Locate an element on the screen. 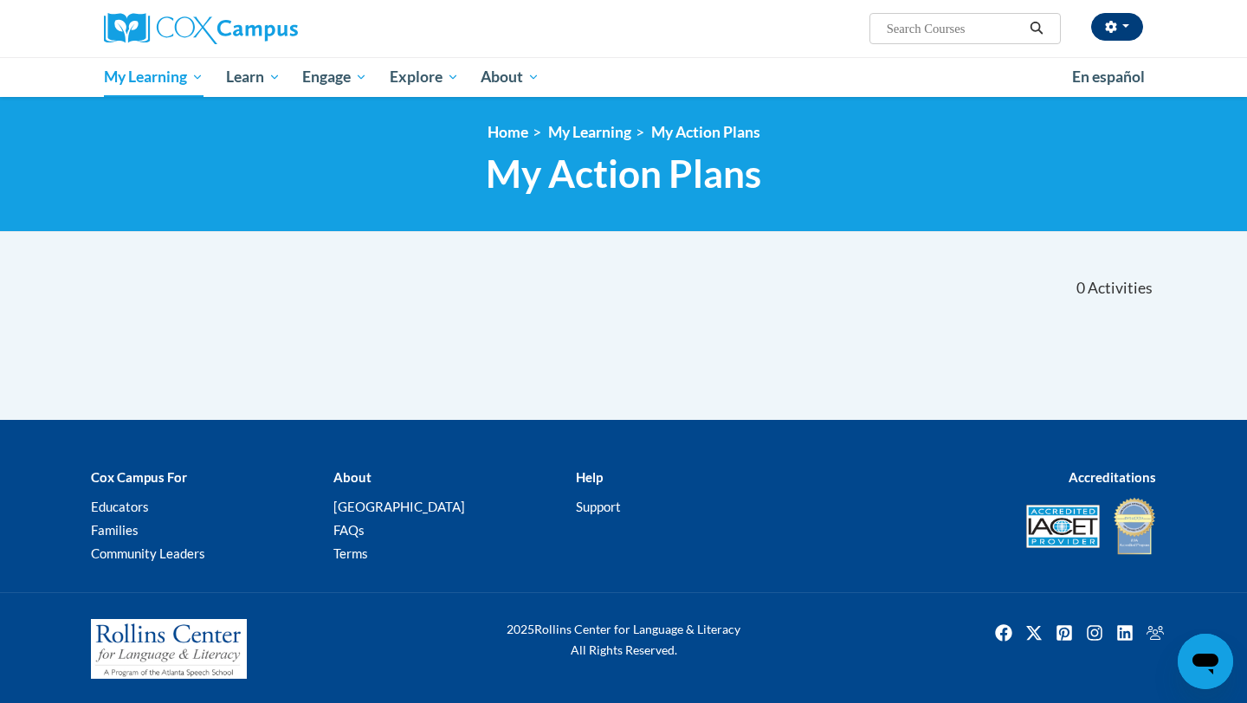 This screenshot has height=703, width=1247. a: Pinterest is located at coordinates (1064, 633).